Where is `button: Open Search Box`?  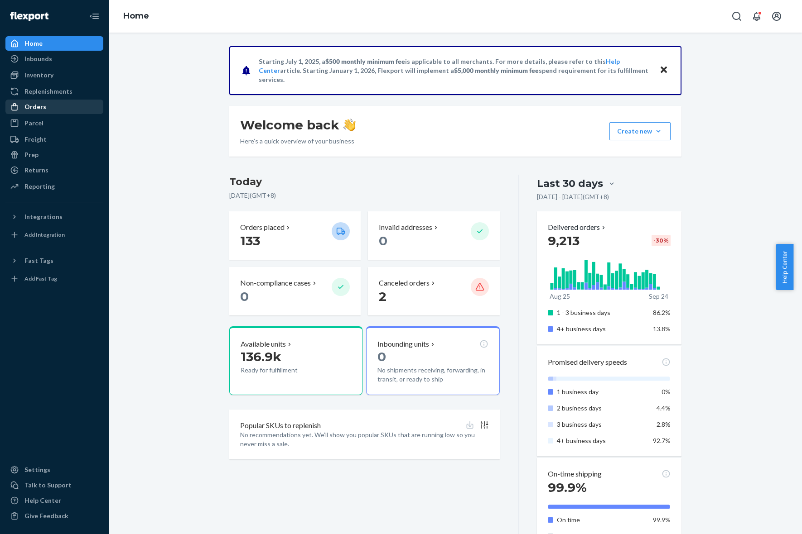
button: Open Search Box is located at coordinates (736, 16).